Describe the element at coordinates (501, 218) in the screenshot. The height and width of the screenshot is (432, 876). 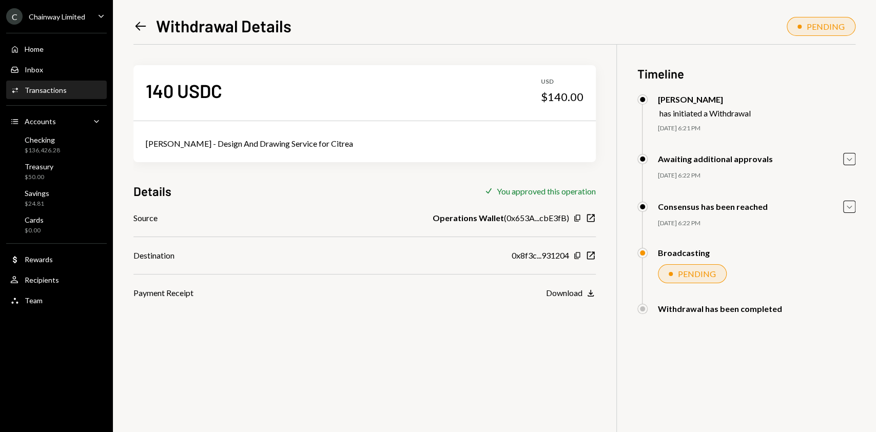
I see `div: ( 0x653A...cbE3fB )` at that location.